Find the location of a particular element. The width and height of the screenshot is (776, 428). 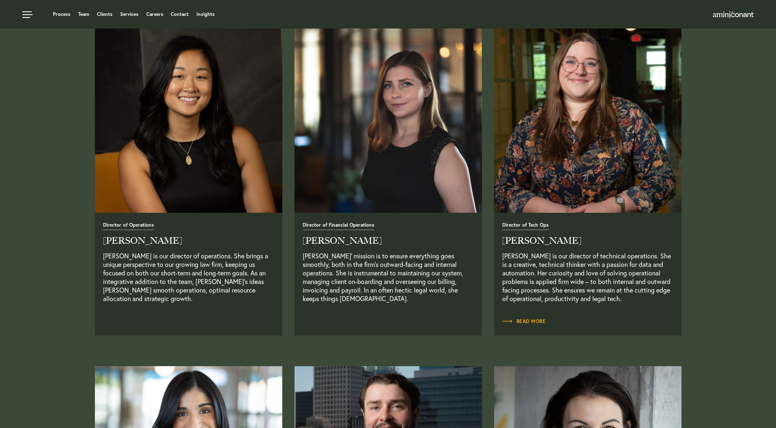

span: Read More is located at coordinates (524, 322).